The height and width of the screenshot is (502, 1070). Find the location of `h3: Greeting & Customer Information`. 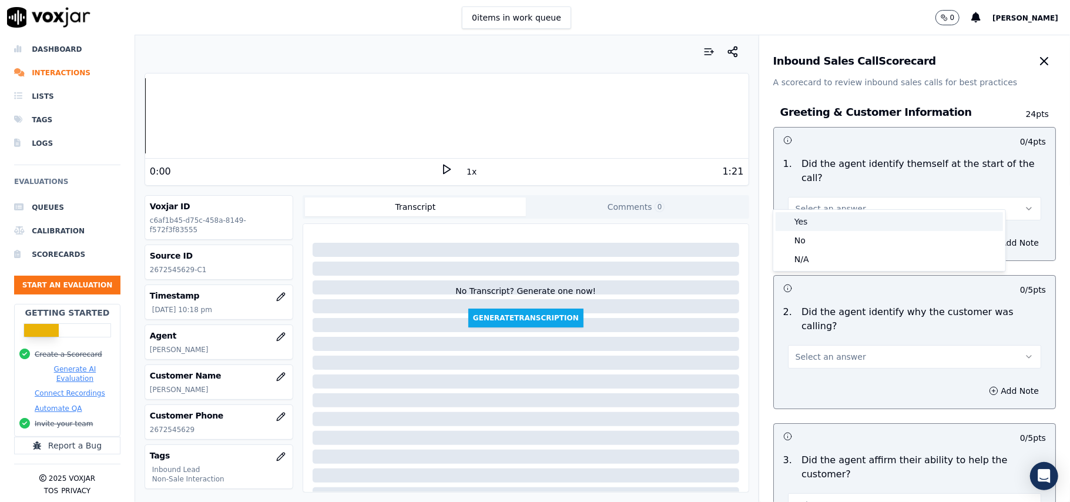

h3: Greeting & Customer Information is located at coordinates (892, 112).